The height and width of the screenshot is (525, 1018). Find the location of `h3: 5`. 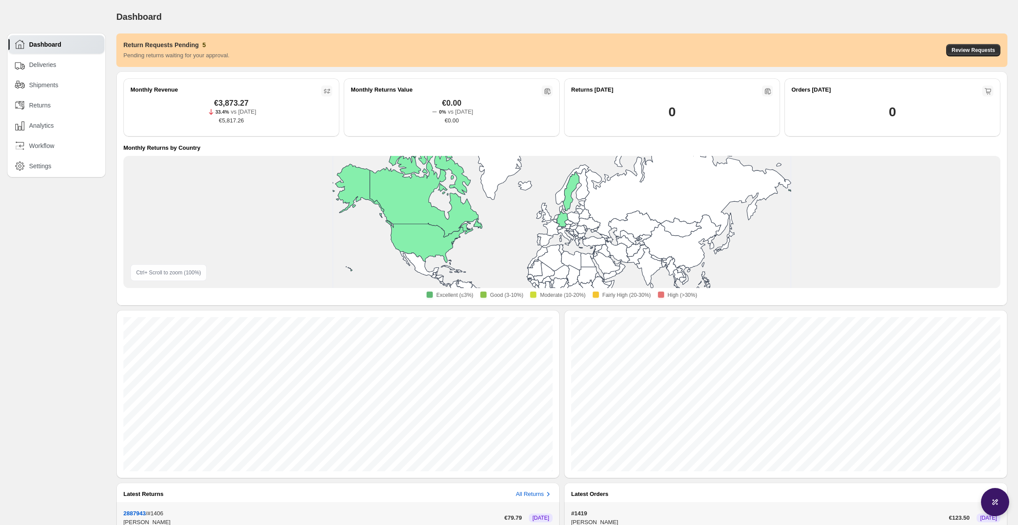

h3: 5 is located at coordinates (204, 45).